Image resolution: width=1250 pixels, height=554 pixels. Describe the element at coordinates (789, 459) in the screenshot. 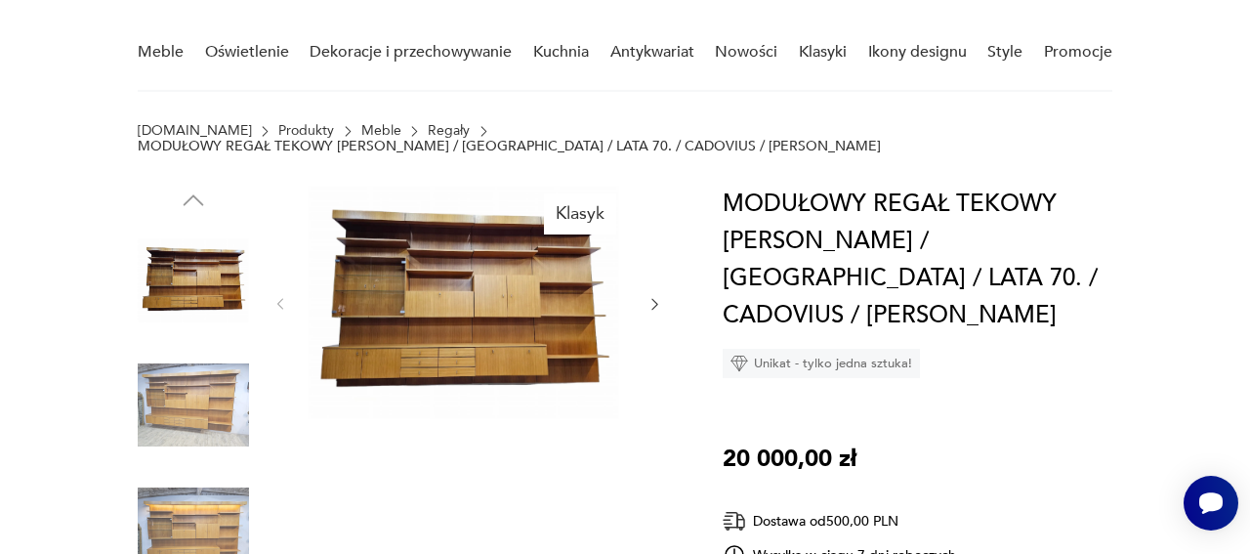

I see `p: 20 000,00 zł` at that location.